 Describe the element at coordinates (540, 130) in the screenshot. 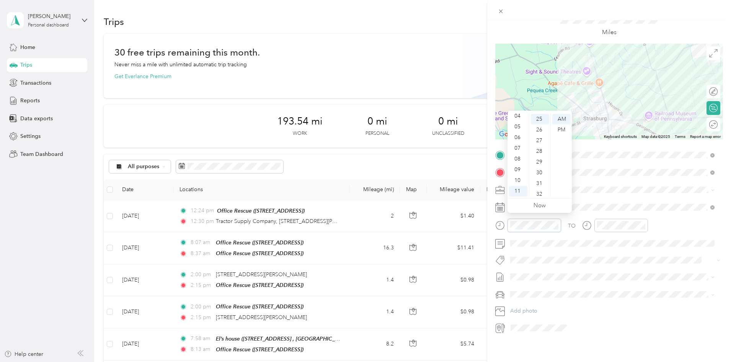

I see `div: 26` at that location.